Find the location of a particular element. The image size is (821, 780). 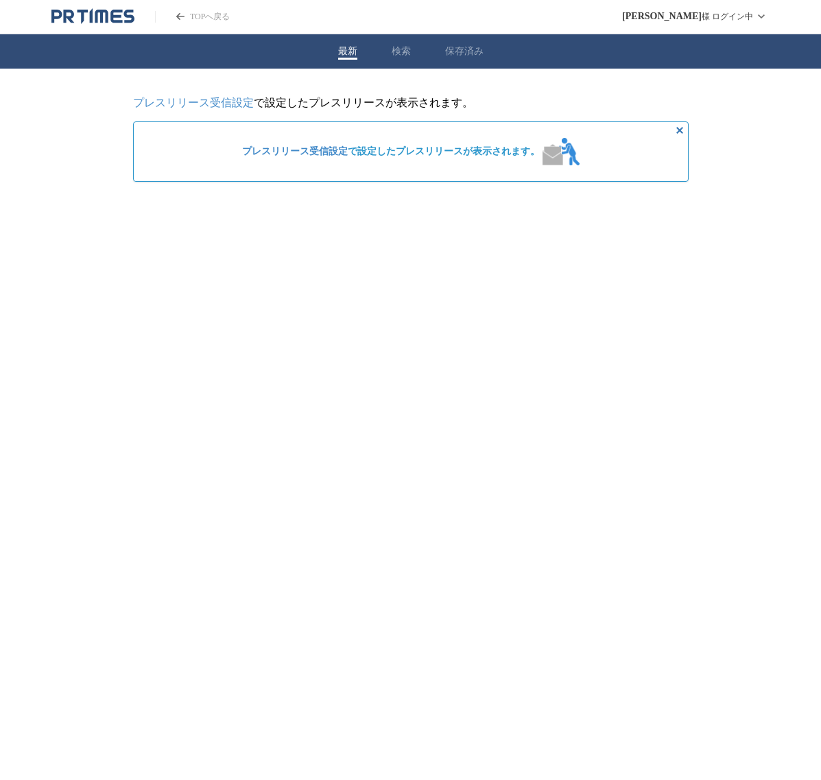

p: で設定したプレスリリースが表示されます。 is located at coordinates (411, 103).